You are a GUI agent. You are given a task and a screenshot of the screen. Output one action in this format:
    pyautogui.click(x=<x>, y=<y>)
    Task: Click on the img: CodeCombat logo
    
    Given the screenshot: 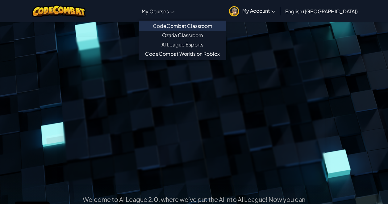 What is the action you would take?
    pyautogui.click(x=59, y=11)
    